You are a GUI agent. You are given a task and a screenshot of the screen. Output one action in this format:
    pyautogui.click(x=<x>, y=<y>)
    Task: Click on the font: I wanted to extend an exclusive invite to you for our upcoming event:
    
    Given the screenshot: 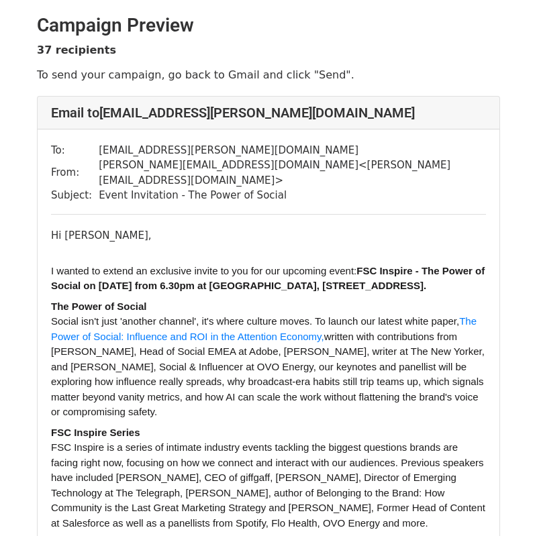 What is the action you would take?
    pyautogui.click(x=268, y=279)
    